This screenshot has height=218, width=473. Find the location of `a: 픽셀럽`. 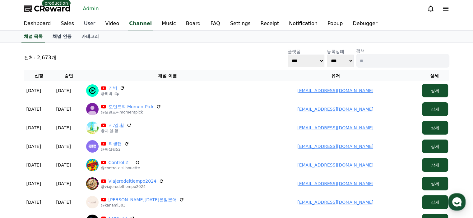

a: 픽셀럽 is located at coordinates (115, 144).